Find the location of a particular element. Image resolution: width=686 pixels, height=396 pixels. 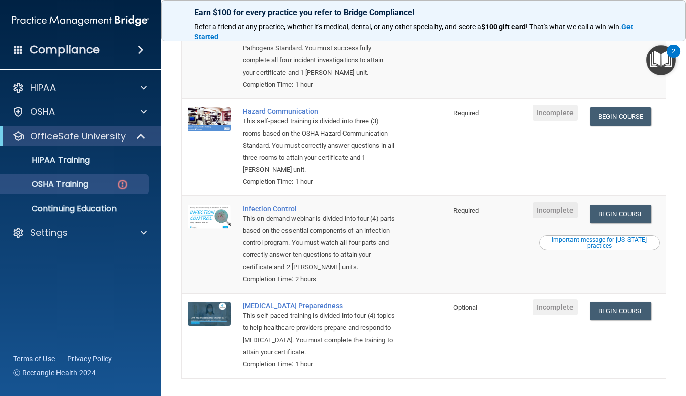

a: HIPAA is located at coordinates (79, 88).